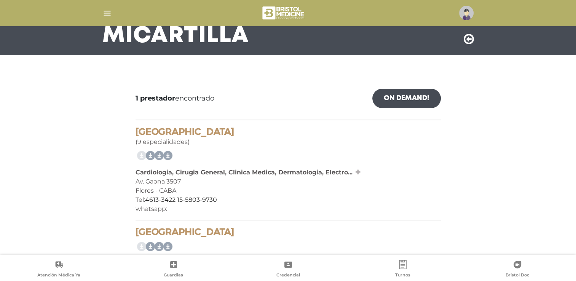 Image resolution: width=576 pixels, height=281 pixels. I want to click on h3: Mi Cartilla, so click(175, 36).